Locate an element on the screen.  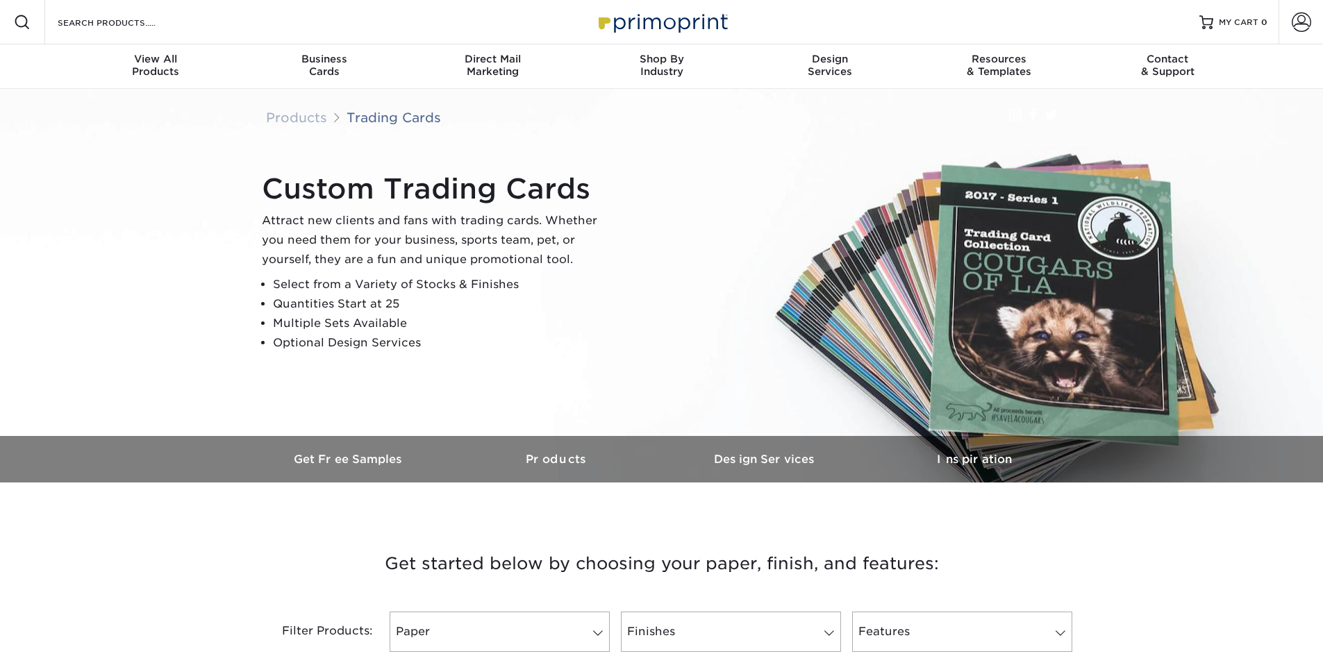
a: View AllProducts is located at coordinates (156, 67).